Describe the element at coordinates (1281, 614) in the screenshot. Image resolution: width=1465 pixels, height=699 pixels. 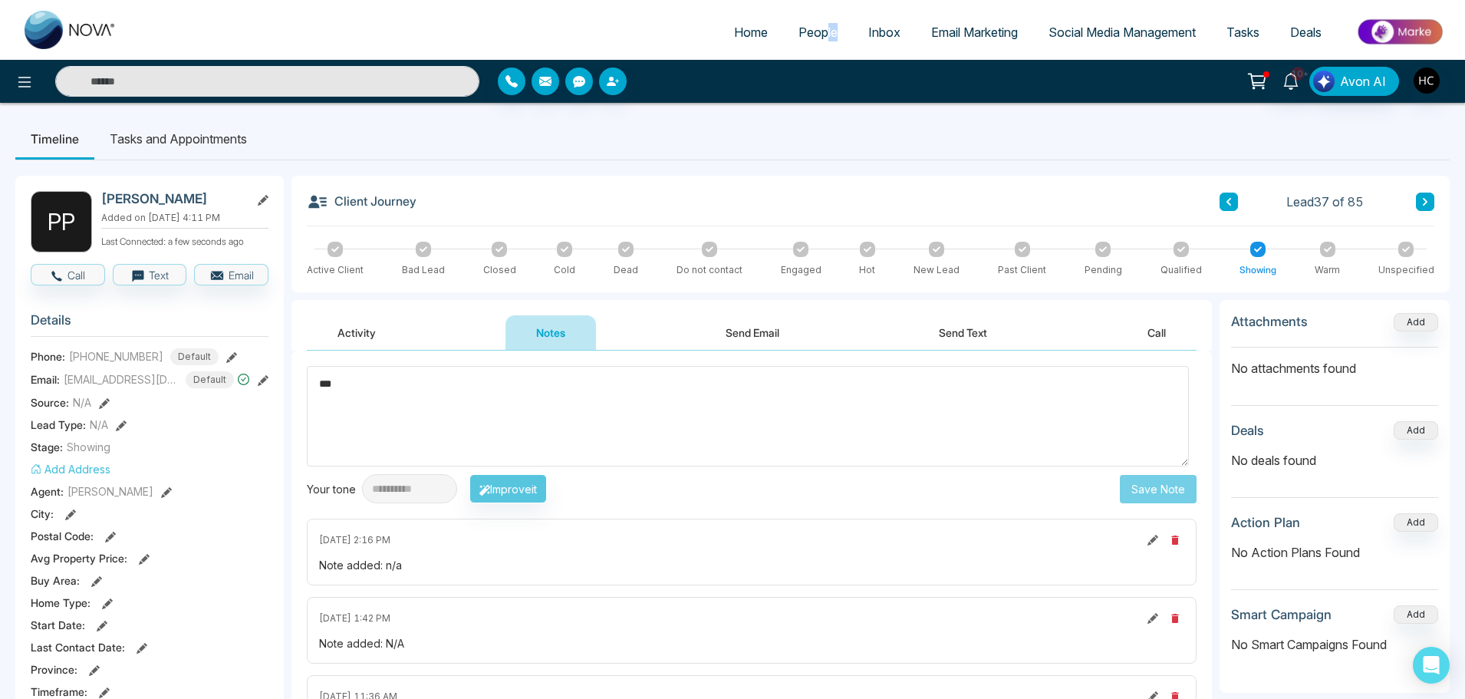
I see `h3: Smart Campaign` at that location.